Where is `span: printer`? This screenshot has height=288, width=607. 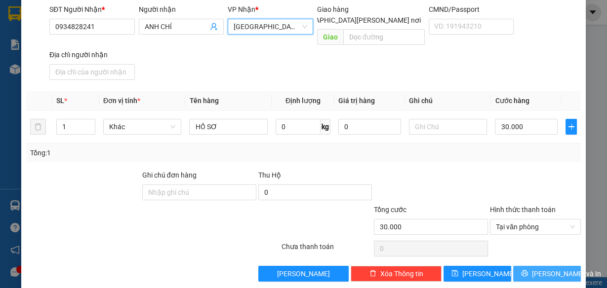
span: printer is located at coordinates (524, 274).